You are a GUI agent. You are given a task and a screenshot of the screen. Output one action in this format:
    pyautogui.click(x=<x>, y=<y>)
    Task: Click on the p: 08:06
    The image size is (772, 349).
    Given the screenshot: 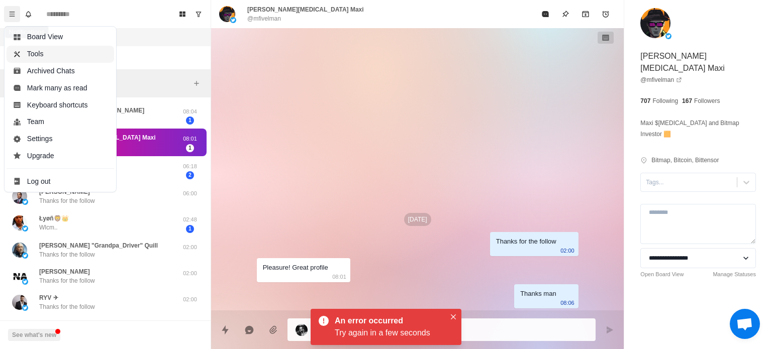 What is the action you would take?
    pyautogui.click(x=568, y=303)
    